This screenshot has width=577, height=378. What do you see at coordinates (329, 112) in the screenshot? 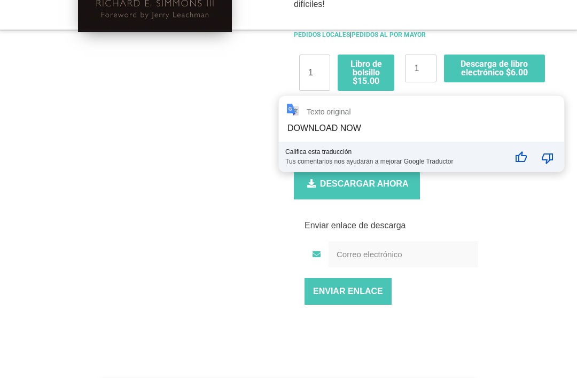
I see `div: Texto original` at bounding box center [329, 112].